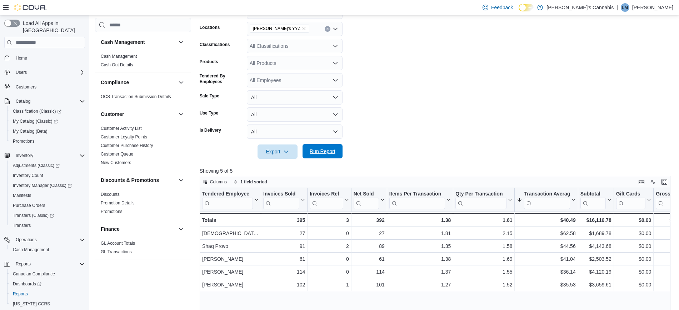 The height and width of the screenshot is (310, 679). Describe the element at coordinates (215, 182) in the screenshot. I see `button: Columns` at that location.